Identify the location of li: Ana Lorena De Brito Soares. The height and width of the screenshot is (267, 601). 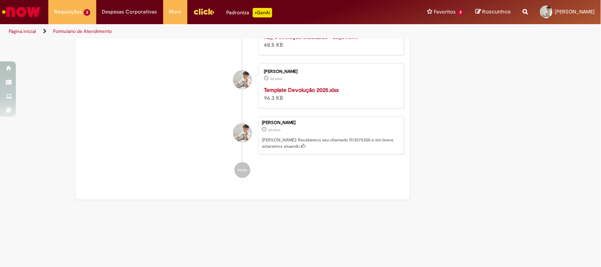
(243, 135).